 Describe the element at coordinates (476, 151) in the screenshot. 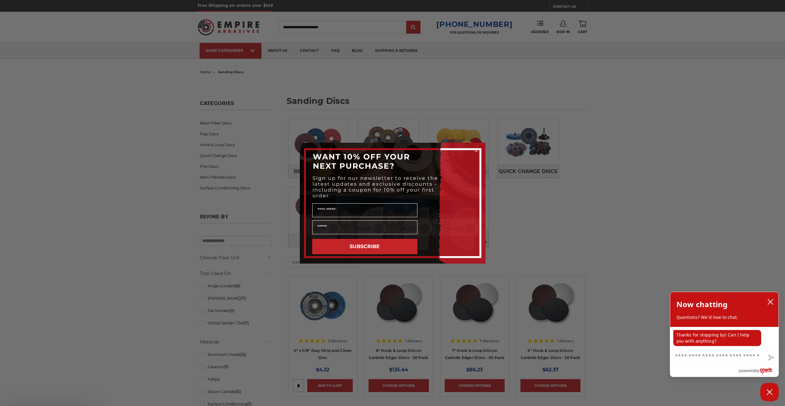

I see `button: Close dialog` at that location.